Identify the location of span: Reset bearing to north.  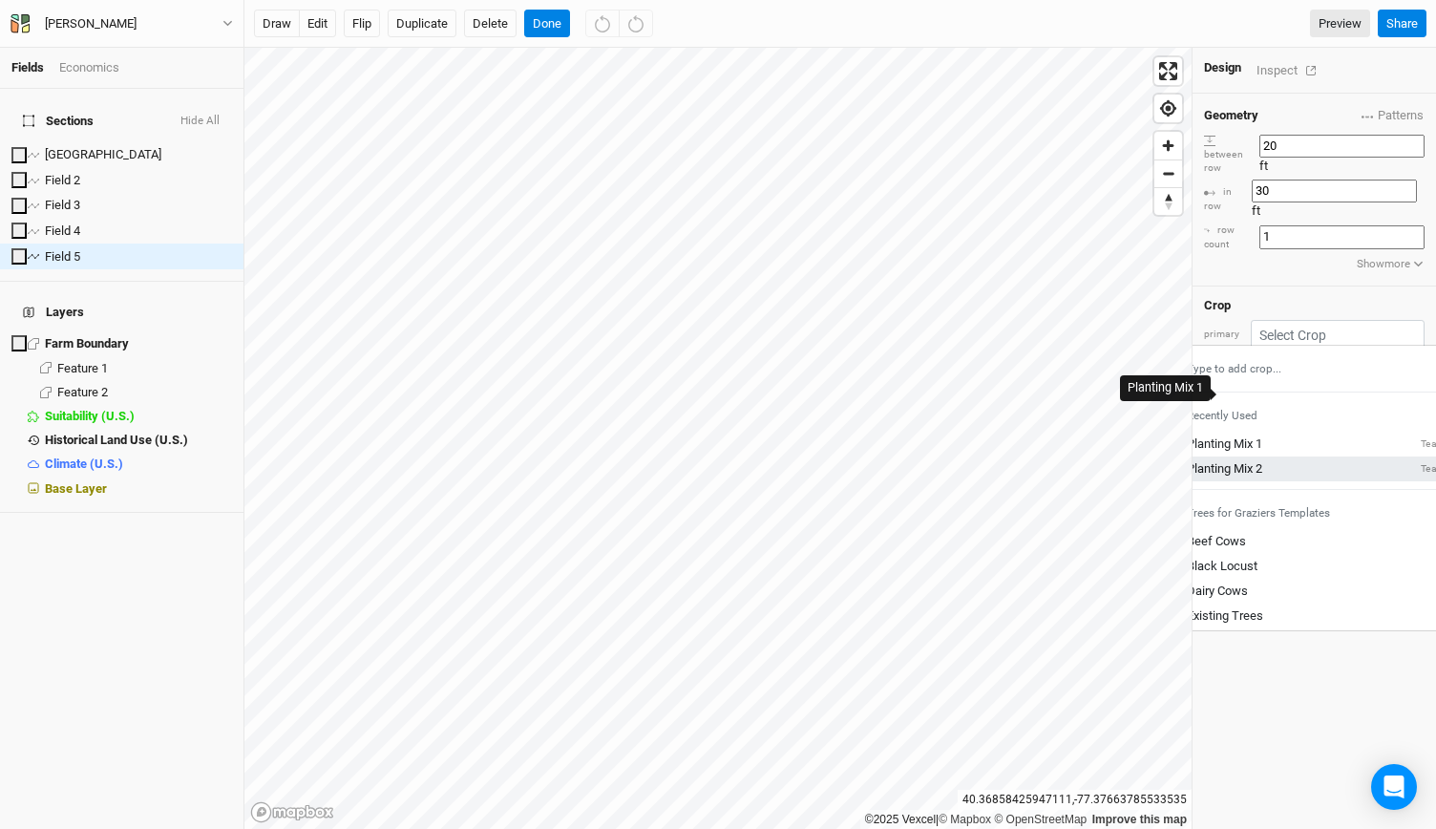
(1167, 201).